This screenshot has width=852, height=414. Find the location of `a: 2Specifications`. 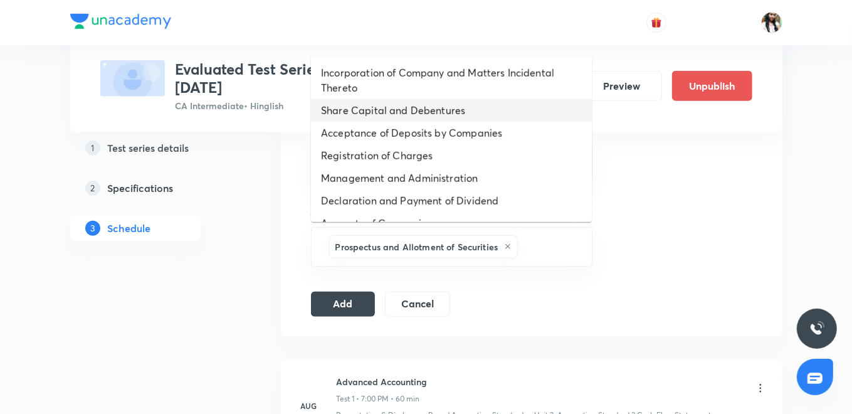

a: 2Specifications is located at coordinates (155, 187).